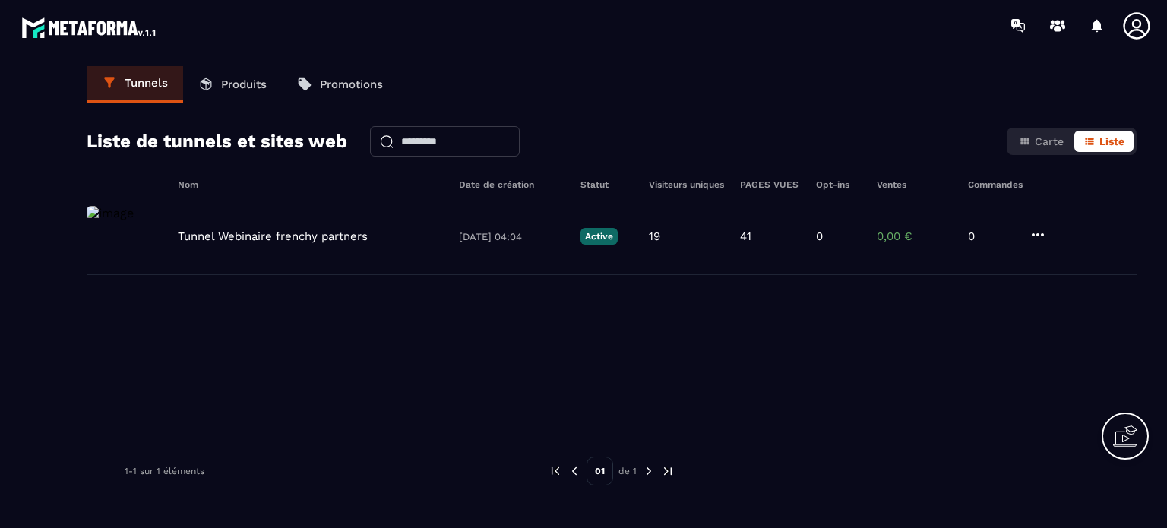 The height and width of the screenshot is (528, 1167). What do you see at coordinates (1049, 141) in the screenshot?
I see `span: Carte` at bounding box center [1049, 141].